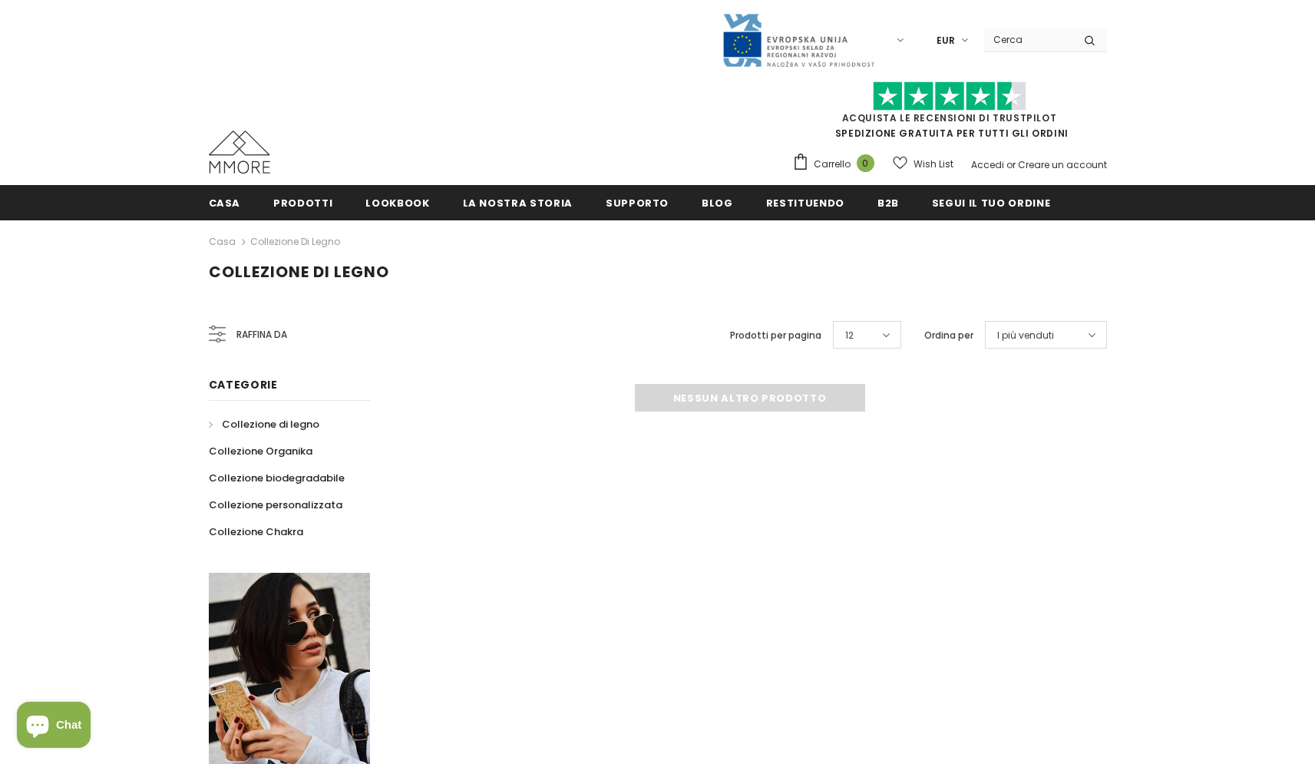  I want to click on span: Wish List, so click(934, 164).